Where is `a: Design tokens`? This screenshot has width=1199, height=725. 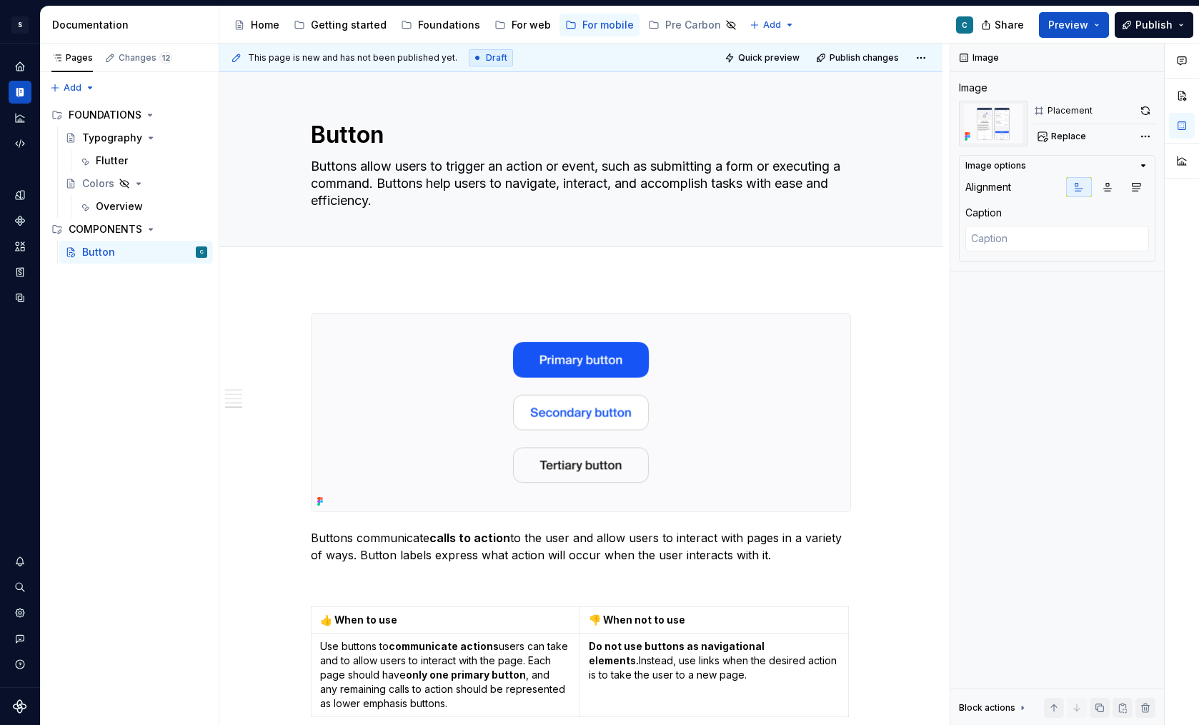 a: Design tokens is located at coordinates (20, 195).